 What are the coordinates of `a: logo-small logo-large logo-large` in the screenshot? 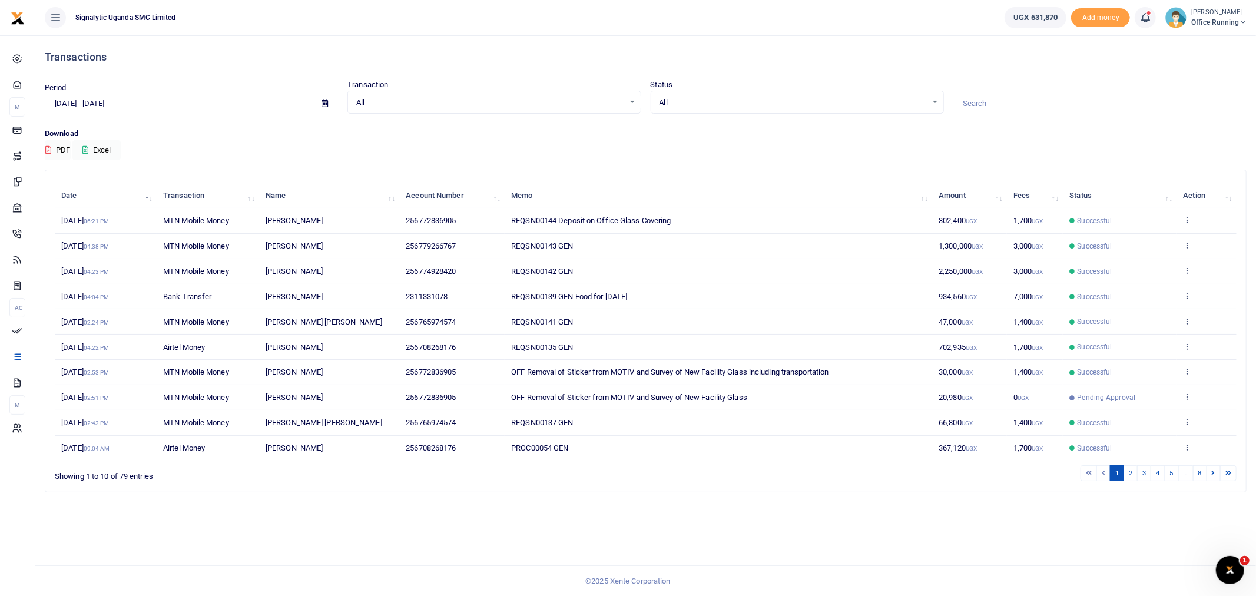 It's located at (18, 17).